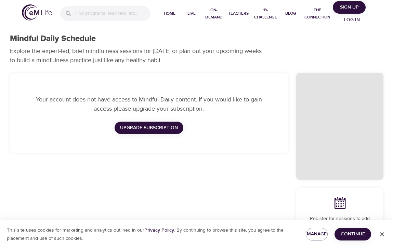 The height and width of the screenshot is (248, 393). I want to click on span: Upgrade Subscription, so click(149, 128).